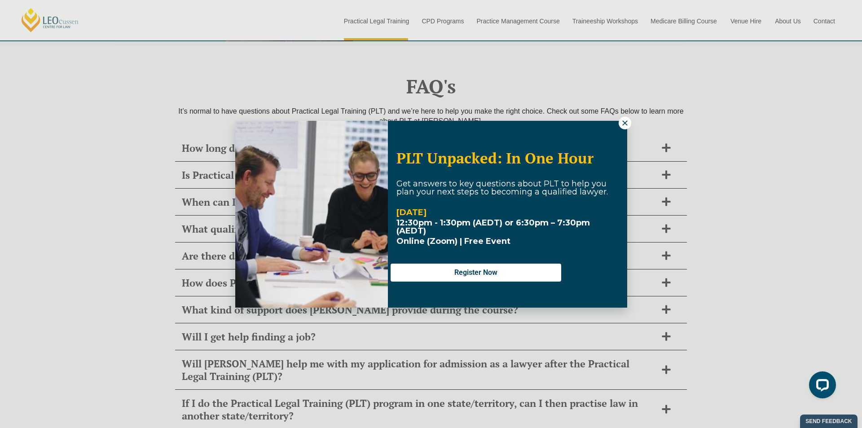  What do you see at coordinates (493, 227) in the screenshot?
I see `strong: 12:30pm - 1:30pm (AEDT) or 6:30pm – 7:30pm (AEDT)` at bounding box center [493, 227].